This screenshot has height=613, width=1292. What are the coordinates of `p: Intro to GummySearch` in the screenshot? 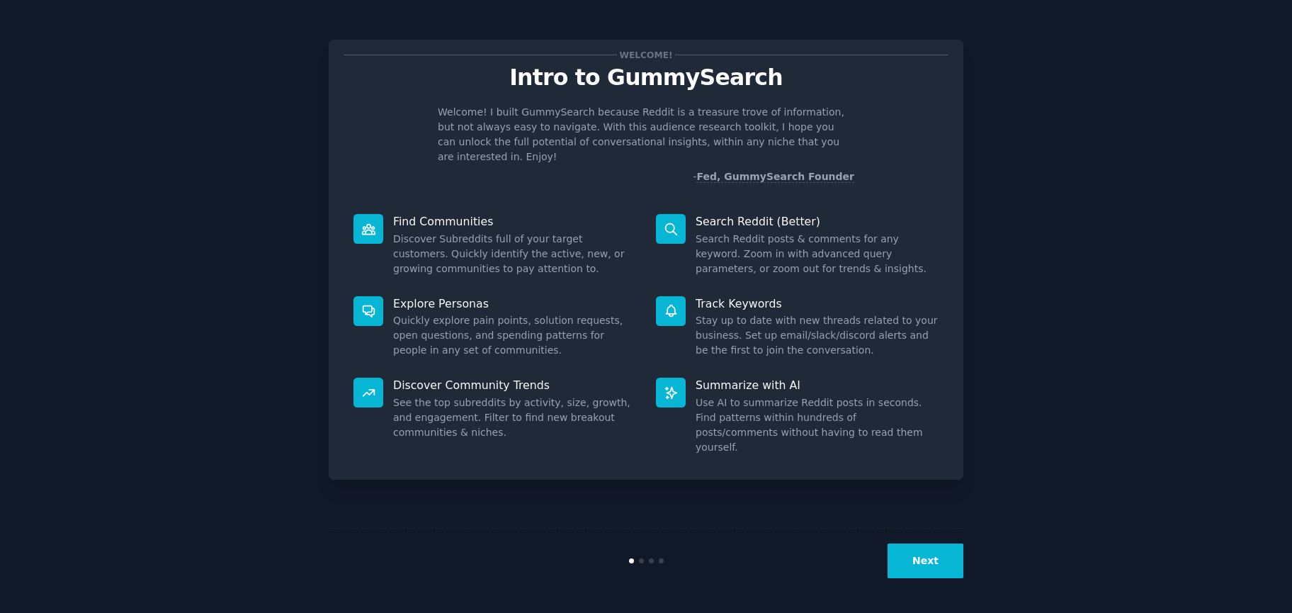 It's located at (646, 77).